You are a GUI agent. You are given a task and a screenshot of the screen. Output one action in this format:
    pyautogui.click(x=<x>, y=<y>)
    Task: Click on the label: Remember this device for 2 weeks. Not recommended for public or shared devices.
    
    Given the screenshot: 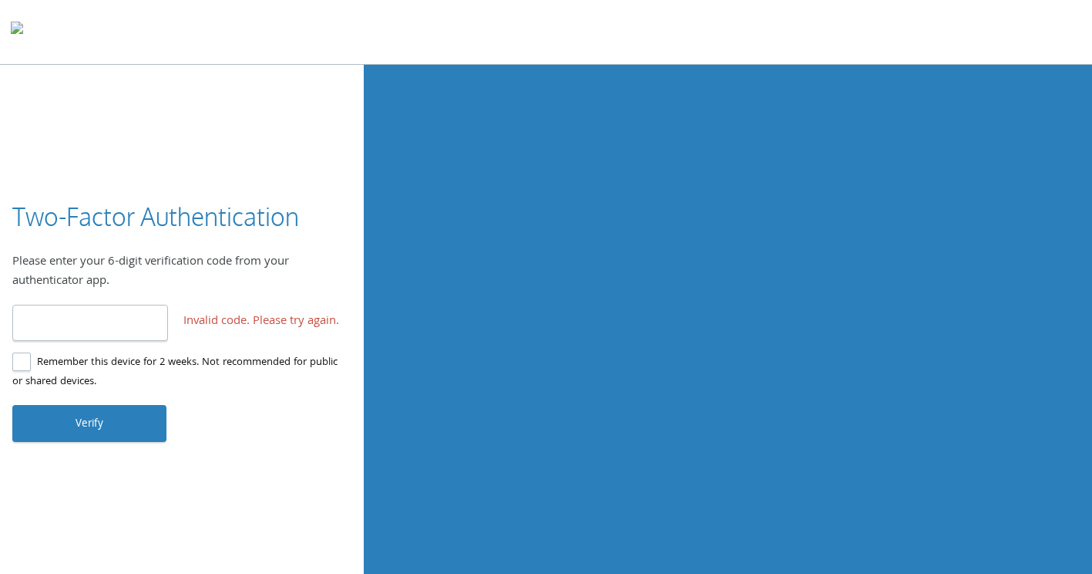 What is the action you would take?
    pyautogui.click(x=176, y=372)
    